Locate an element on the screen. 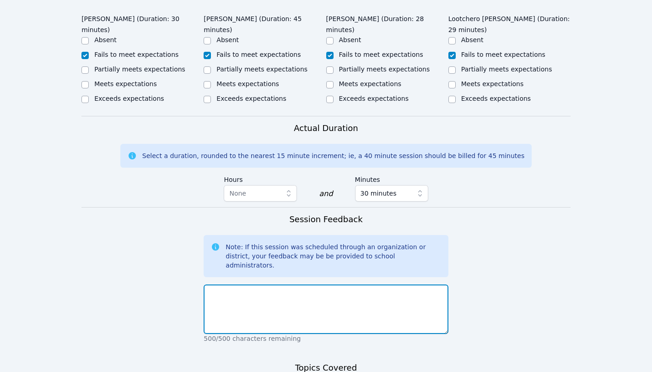 The height and width of the screenshot is (372, 652). h3: Actual Duration is located at coordinates (326, 128).